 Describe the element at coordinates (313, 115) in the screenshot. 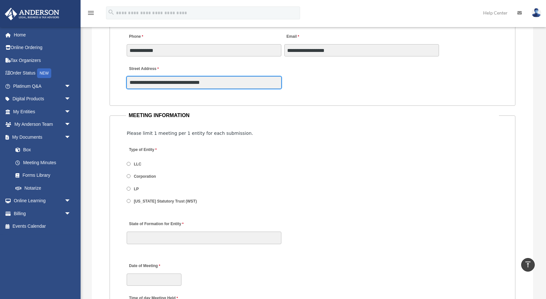

I see `legend: MEETING INFORMATION` at that location.